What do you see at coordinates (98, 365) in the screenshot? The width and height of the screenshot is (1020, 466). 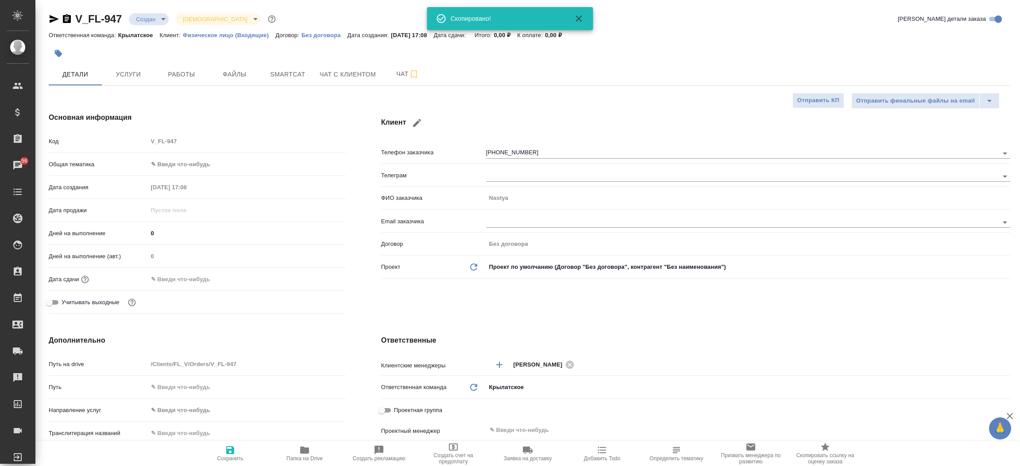 I see `p: Путь на drive` at bounding box center [98, 365].